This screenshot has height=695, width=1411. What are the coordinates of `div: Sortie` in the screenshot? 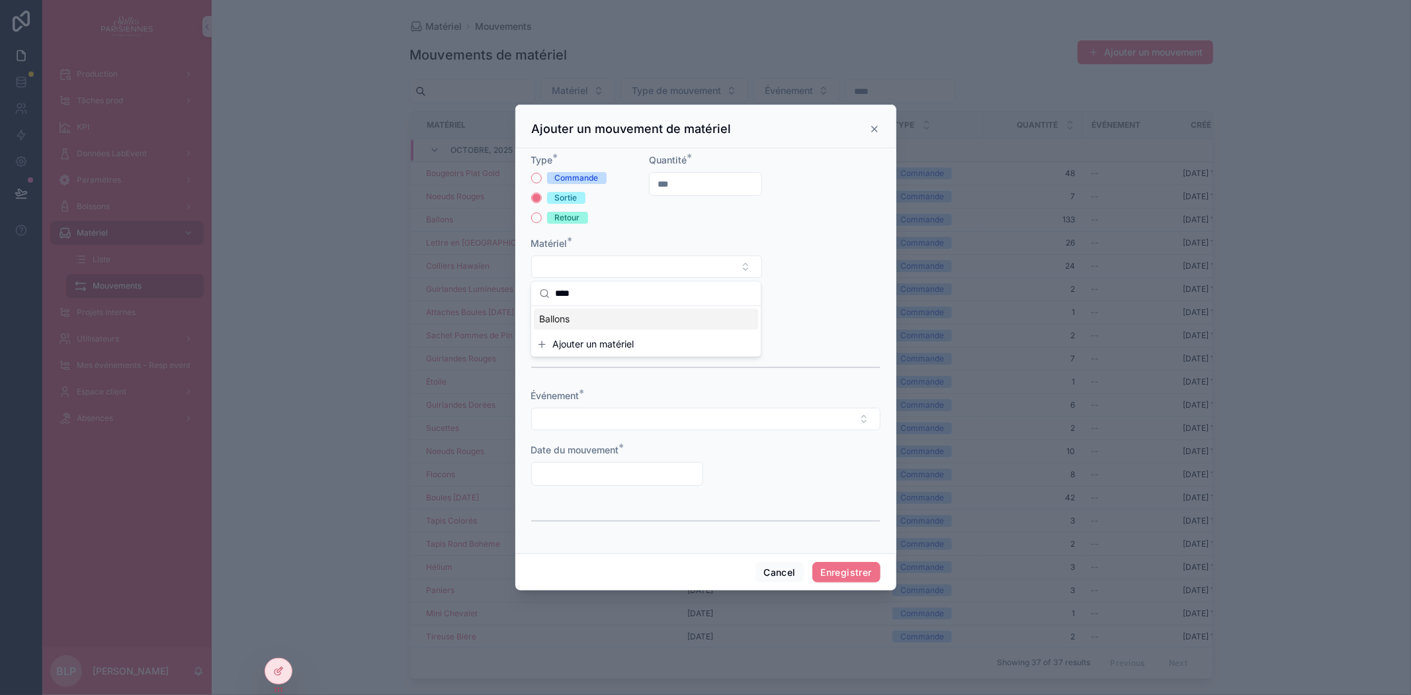 It's located at (566, 198).